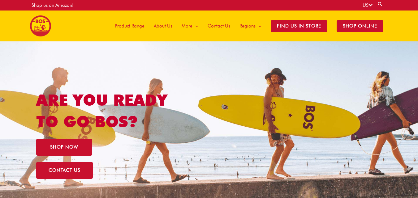 The image size is (418, 198). What do you see at coordinates (64, 147) in the screenshot?
I see `a: SHOP NOW` at bounding box center [64, 147].